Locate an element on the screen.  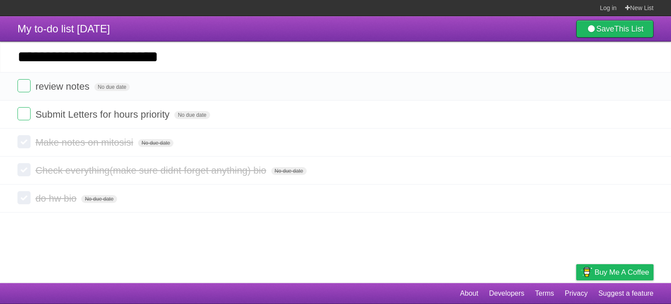
a: Privacy is located at coordinates (577, 293).